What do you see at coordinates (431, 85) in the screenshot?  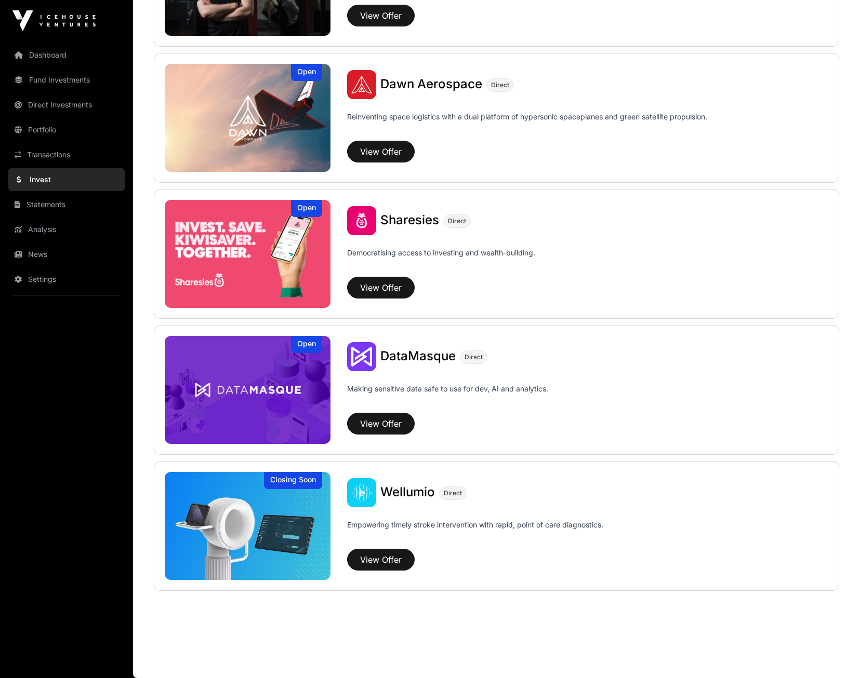 I see `a: Dawn Aerospace` at bounding box center [431, 85].